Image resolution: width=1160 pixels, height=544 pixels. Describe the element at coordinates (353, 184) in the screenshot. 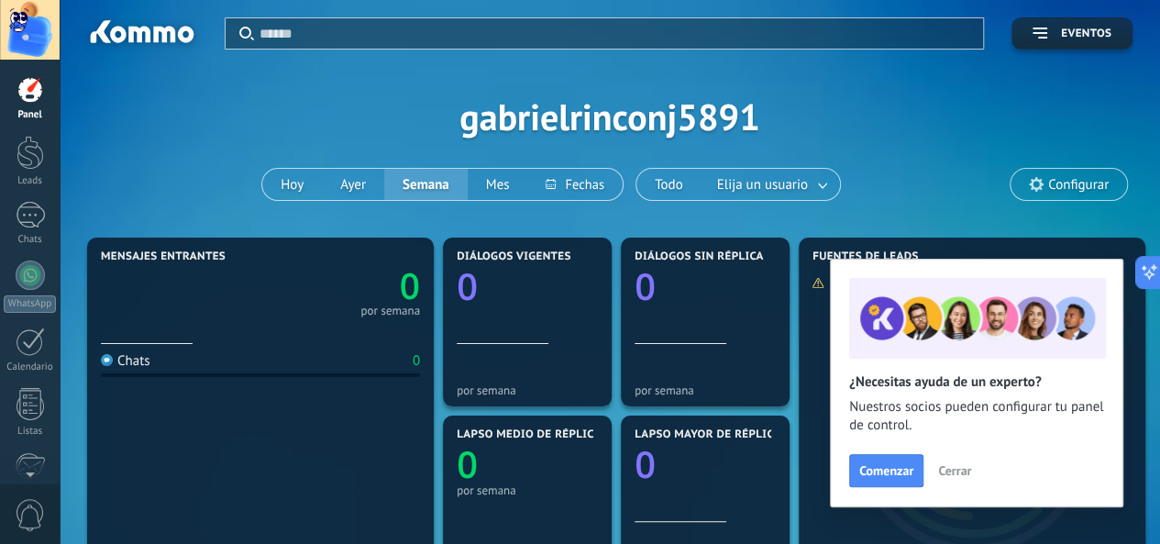

I see `button: Ayer` at that location.